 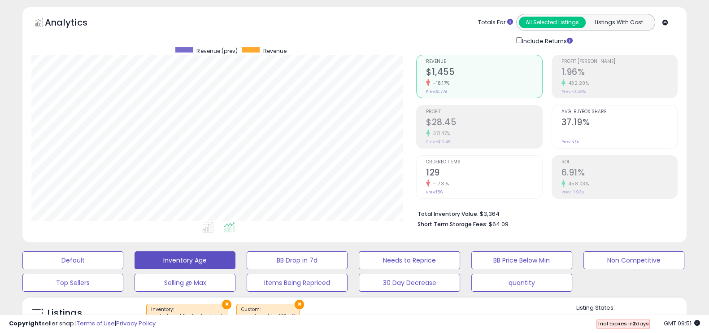 I want to click on h2: $28.45, so click(x=484, y=123).